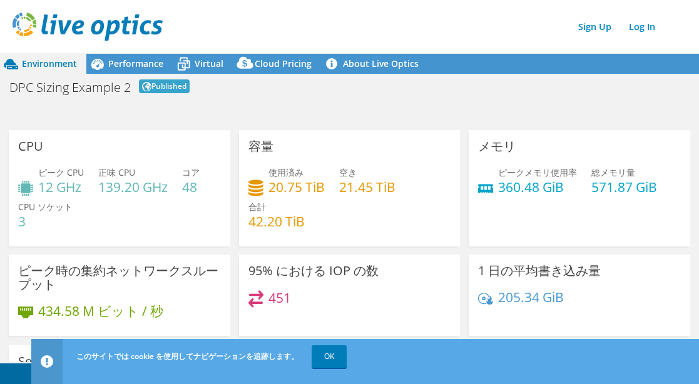  What do you see at coordinates (101, 311) in the screenshot?
I see `h4: 434.58 M ビット / 秒` at bounding box center [101, 311].